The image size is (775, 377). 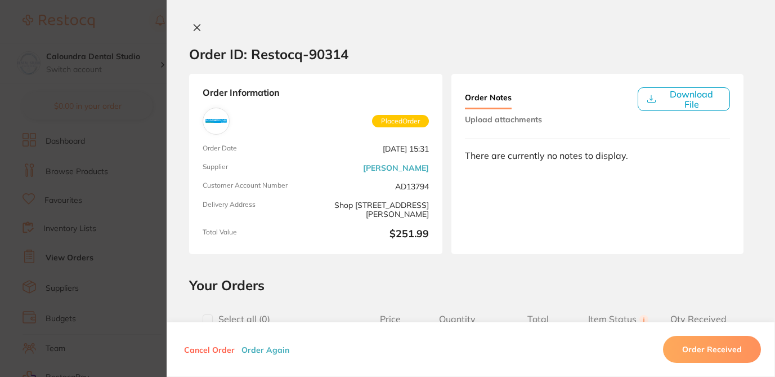 What do you see at coordinates (241, 319) in the screenshot?
I see `span: Select all ( 0 )` at bounding box center [241, 319].